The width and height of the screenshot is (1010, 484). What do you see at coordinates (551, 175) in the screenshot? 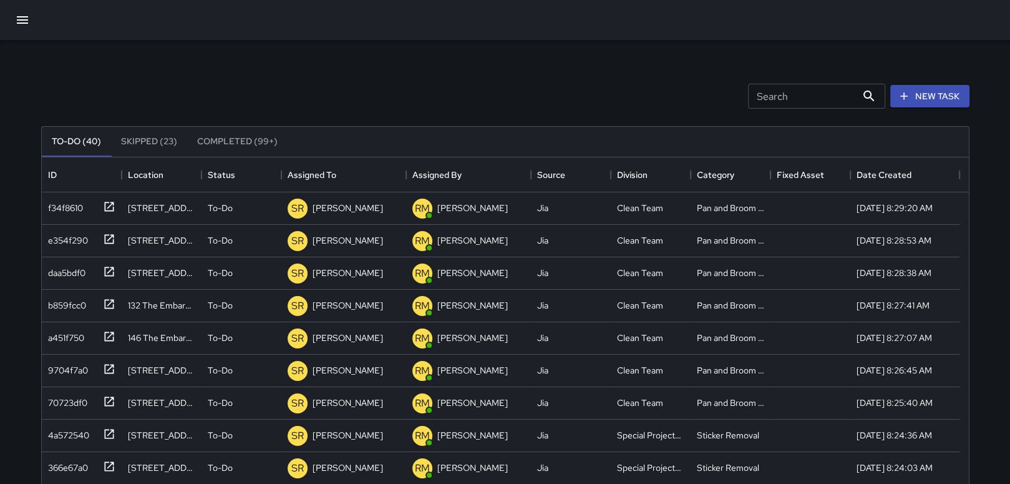
I see `div: Source` at bounding box center [551, 175].